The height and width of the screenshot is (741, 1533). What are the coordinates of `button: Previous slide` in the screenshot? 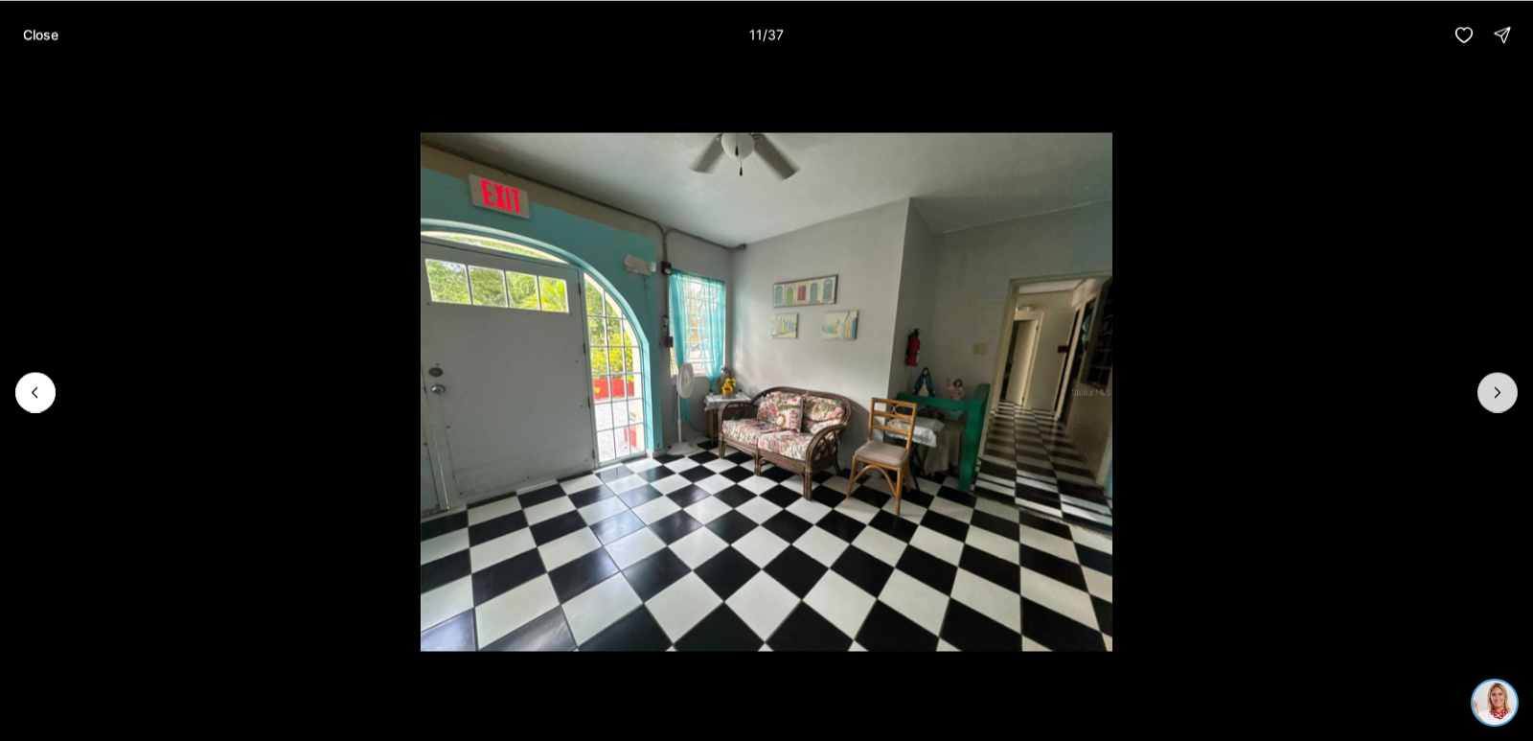 It's located at (35, 392).